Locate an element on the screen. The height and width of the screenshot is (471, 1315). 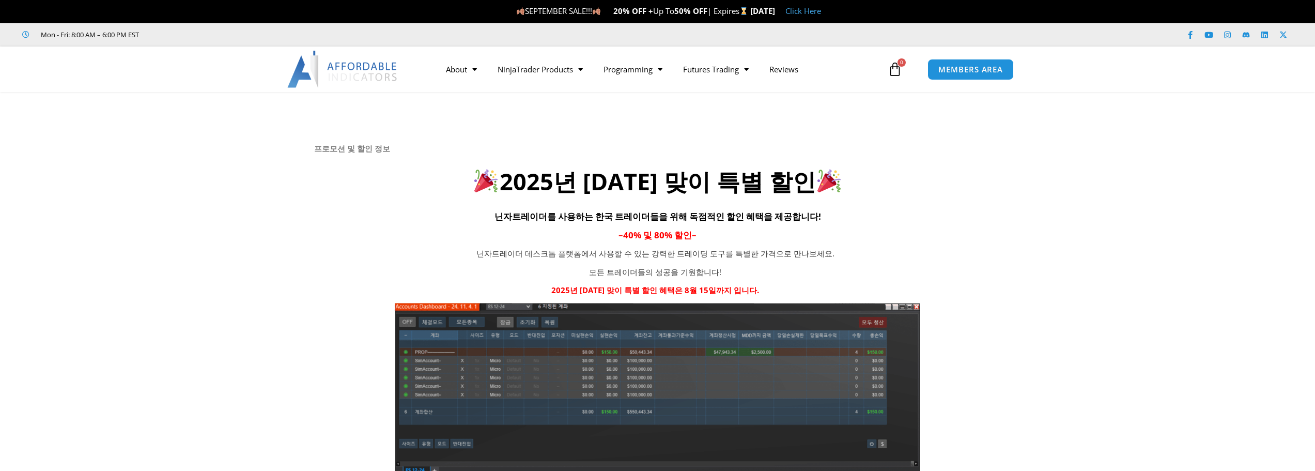
a: NinjaTrader Products is located at coordinates (540, 69).